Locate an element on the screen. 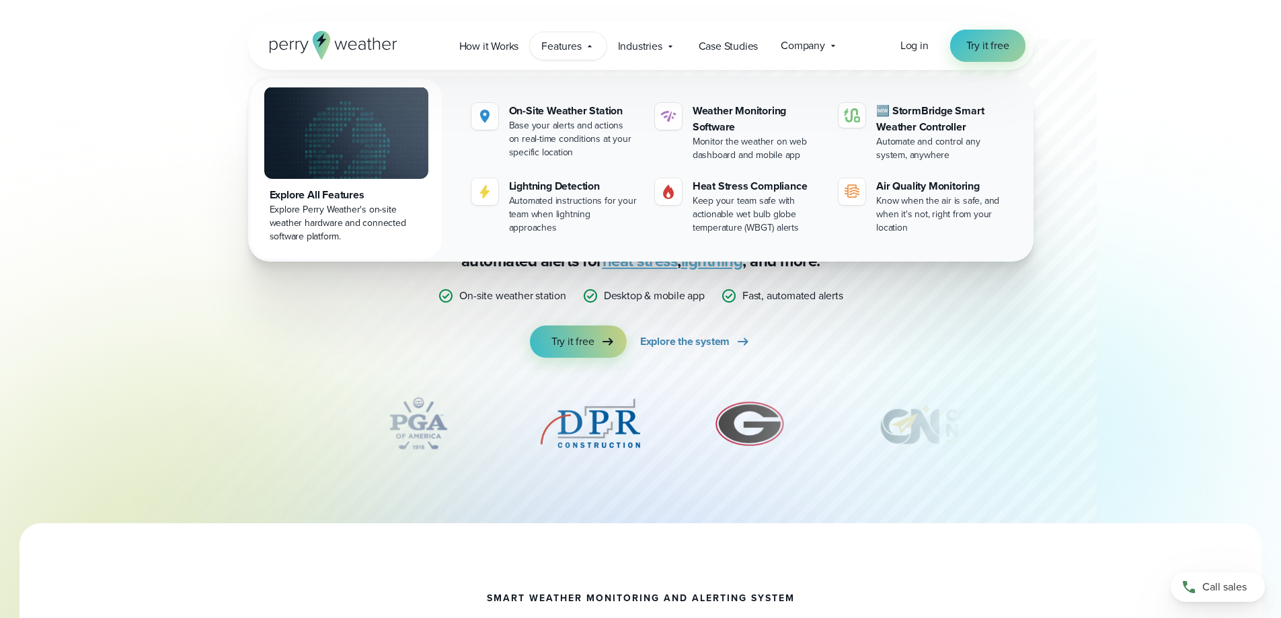  div: Air Quality Monitoring is located at coordinates (941, 186).